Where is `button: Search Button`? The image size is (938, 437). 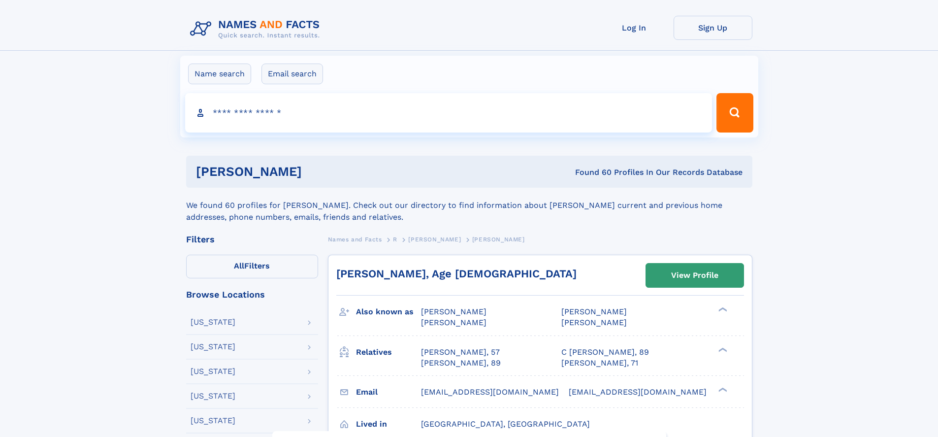
button: Search Button is located at coordinates (734, 113).